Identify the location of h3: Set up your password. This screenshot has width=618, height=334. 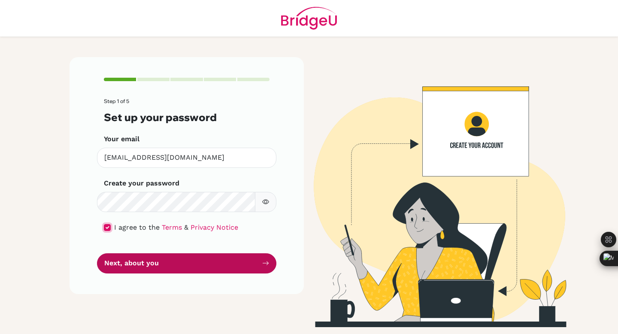
(187, 117).